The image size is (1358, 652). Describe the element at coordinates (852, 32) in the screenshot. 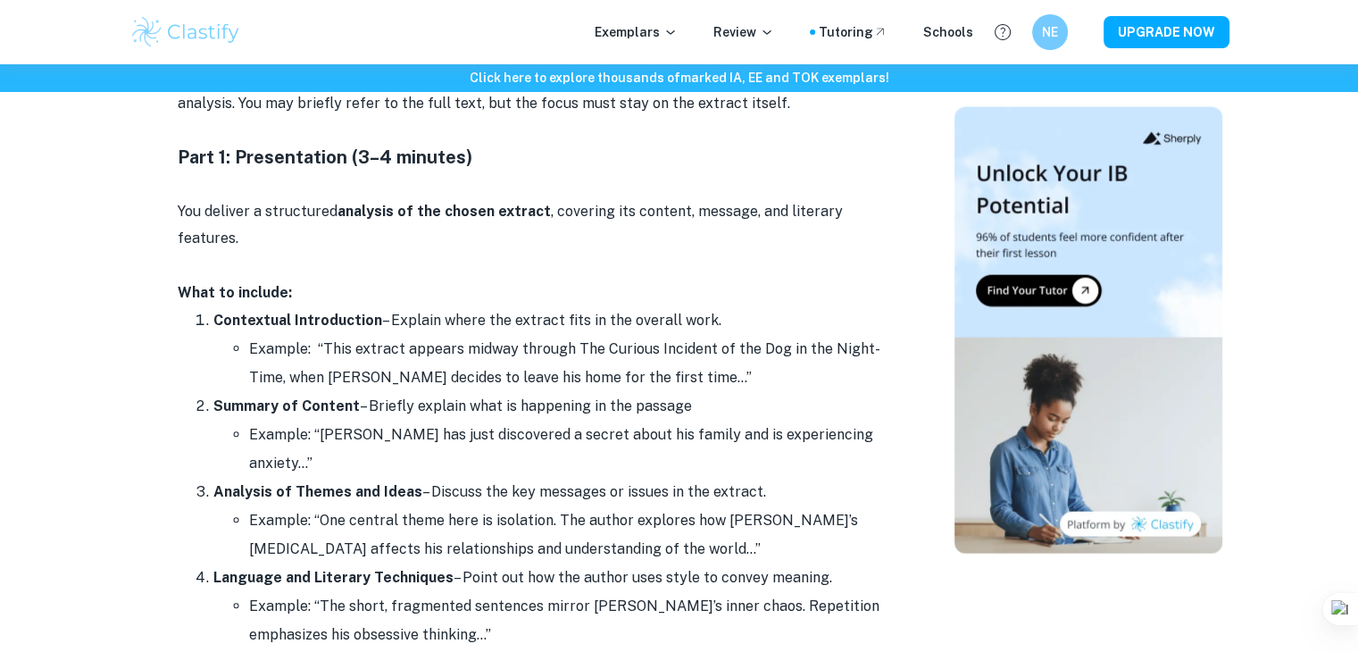

I see `a: Tutoring` at that location.